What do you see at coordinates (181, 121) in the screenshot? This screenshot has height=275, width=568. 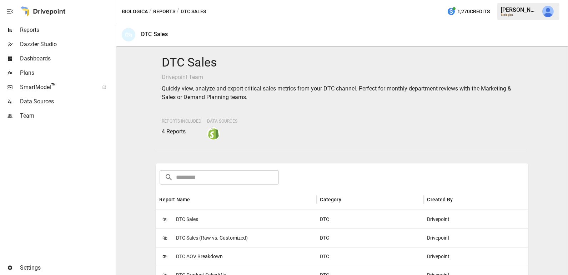 I see `span: Reports Included` at bounding box center [181, 121].